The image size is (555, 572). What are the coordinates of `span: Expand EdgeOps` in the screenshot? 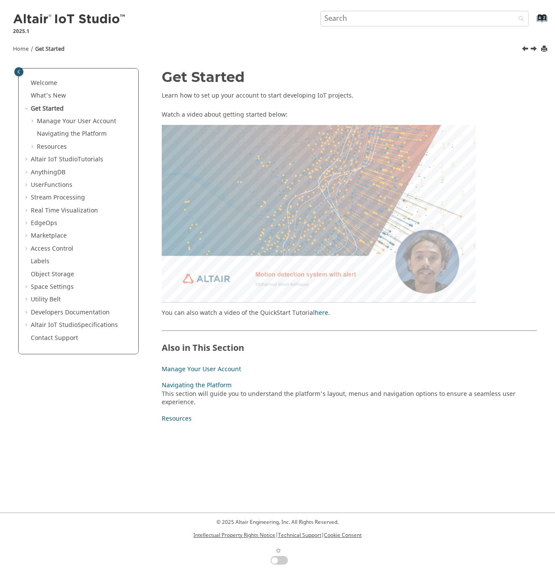 It's located at (27, 223).